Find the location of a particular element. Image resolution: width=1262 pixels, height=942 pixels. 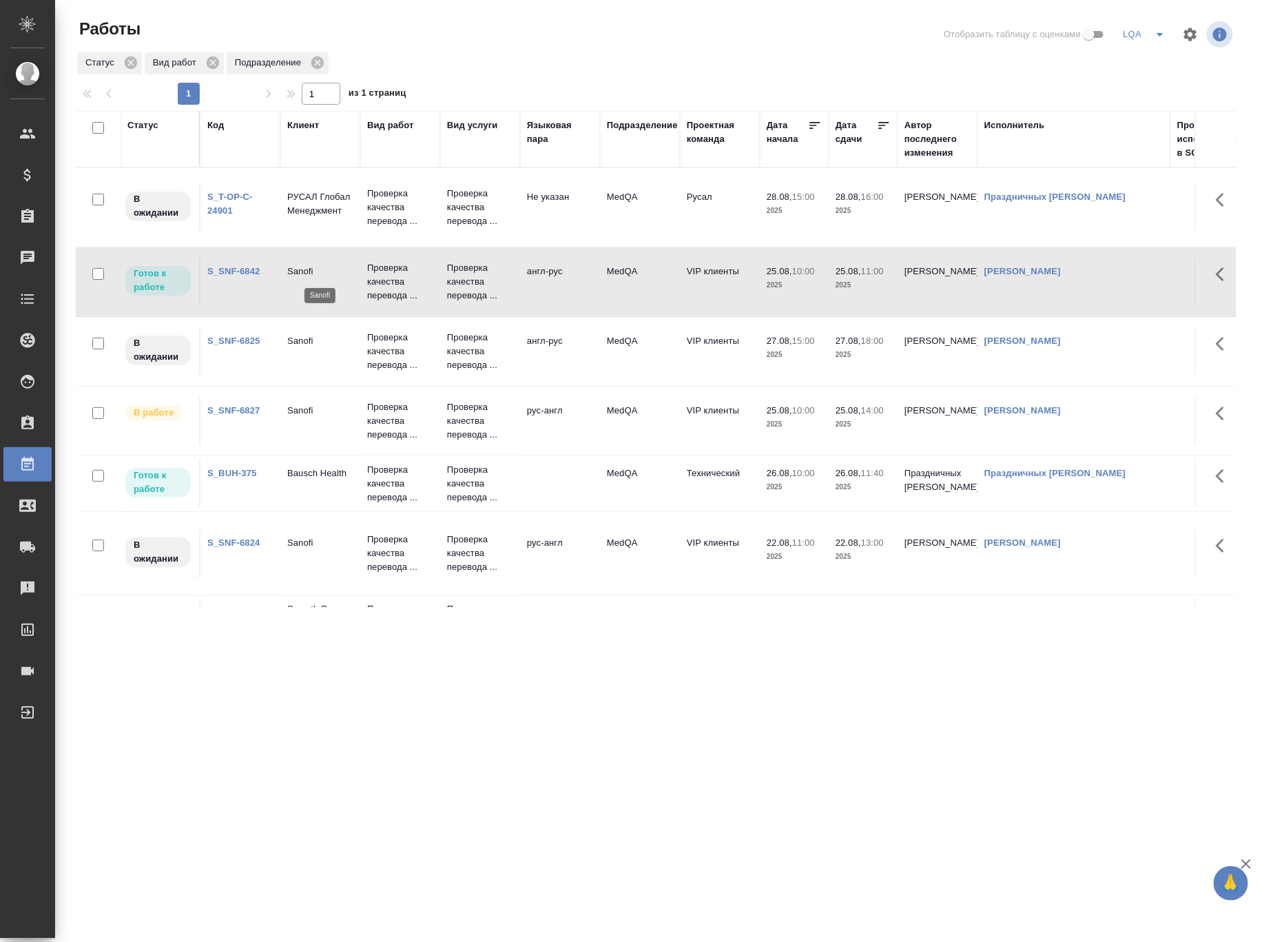

p: Вид работ is located at coordinates (177, 63).